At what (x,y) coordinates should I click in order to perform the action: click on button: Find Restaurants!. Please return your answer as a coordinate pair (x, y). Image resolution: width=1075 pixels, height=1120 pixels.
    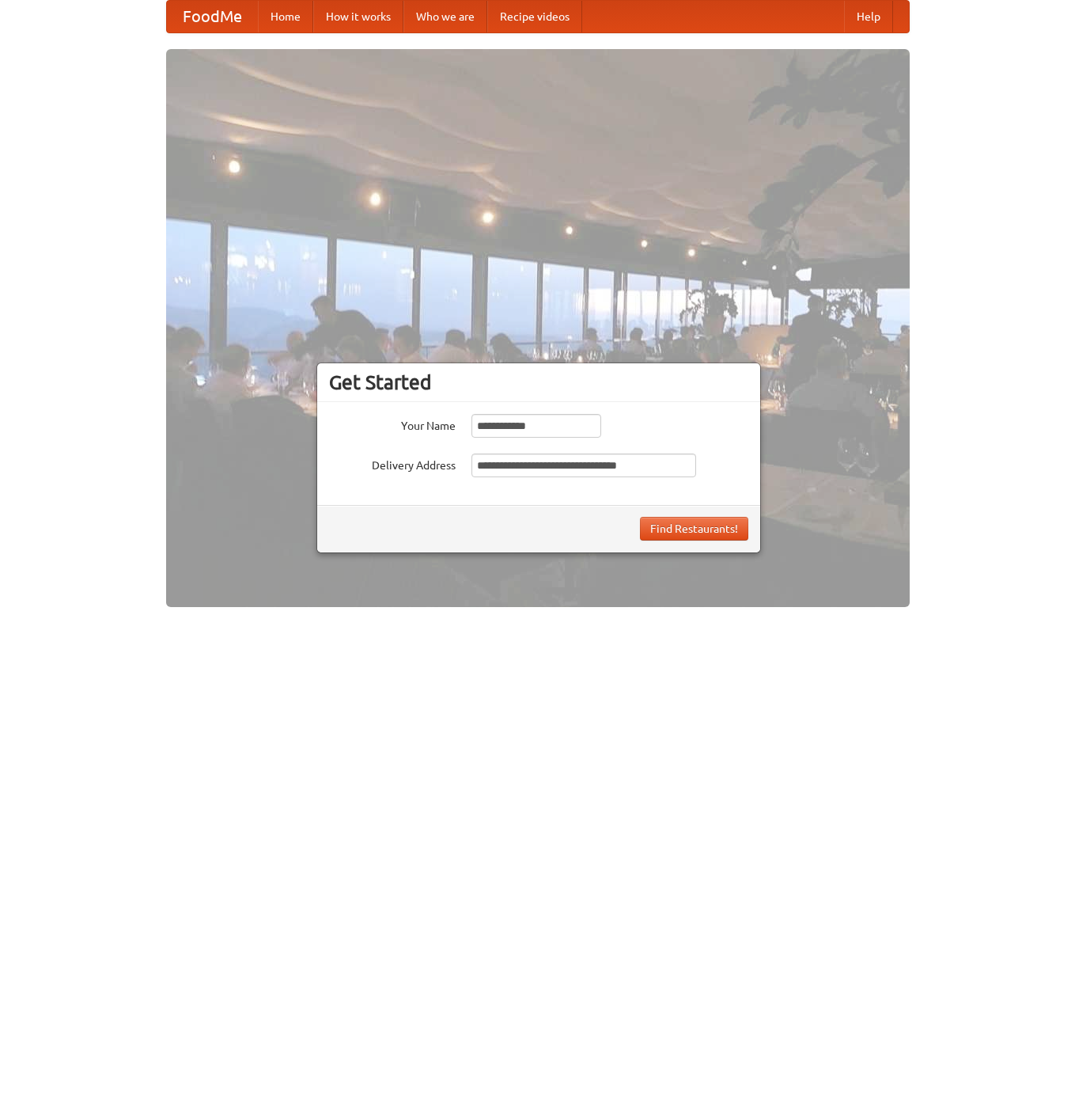
    Looking at the image, I should click on (694, 529).